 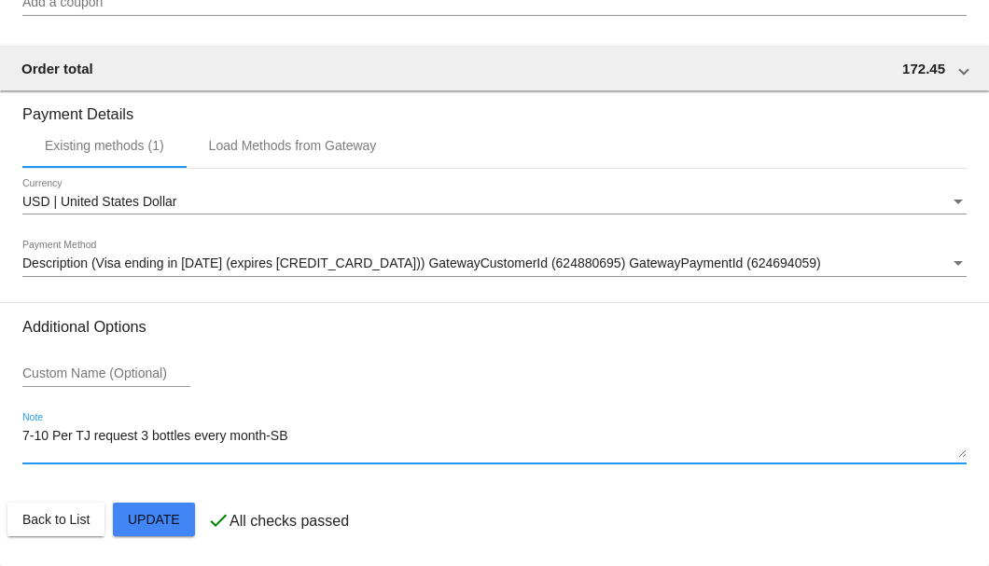 I want to click on span: 172.45, so click(x=924, y=68).